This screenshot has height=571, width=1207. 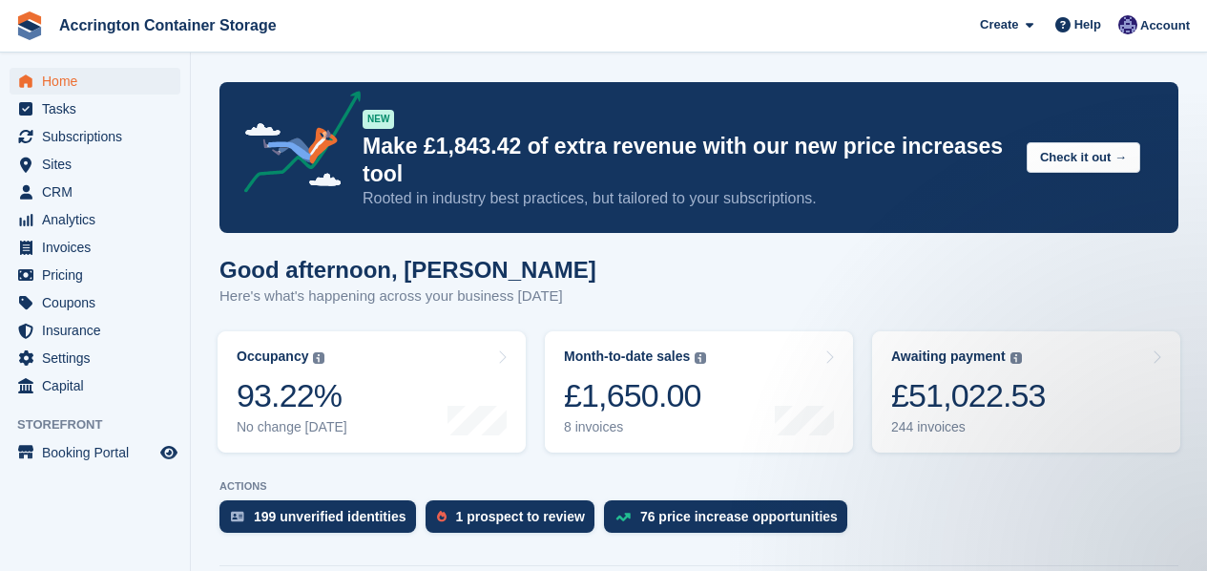 What do you see at coordinates (99, 452) in the screenshot?
I see `span: Booking Portal` at bounding box center [99, 452].